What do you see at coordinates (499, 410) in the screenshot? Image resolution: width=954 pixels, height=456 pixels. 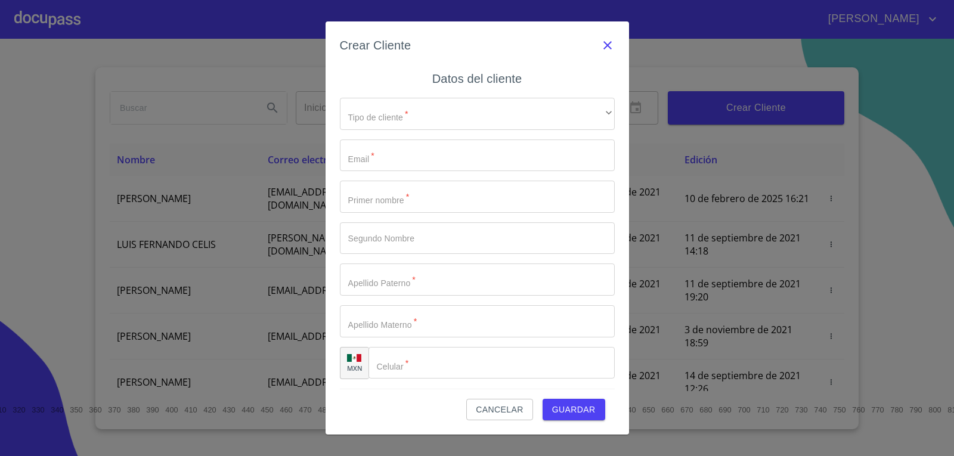 I see `button: Cancelar` at bounding box center [499, 410].